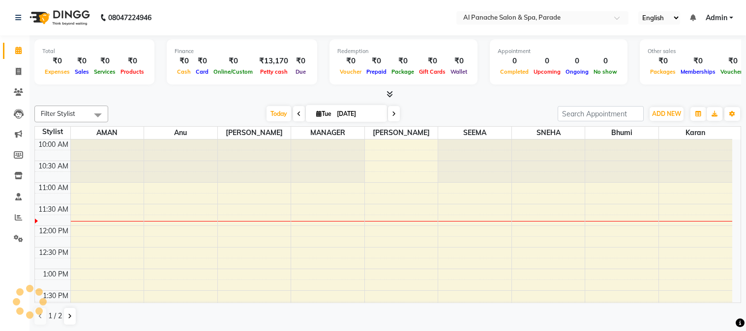 The image size is (746, 331). What do you see at coordinates (559, 51) in the screenshot?
I see `div: Appointment` at bounding box center [559, 51].